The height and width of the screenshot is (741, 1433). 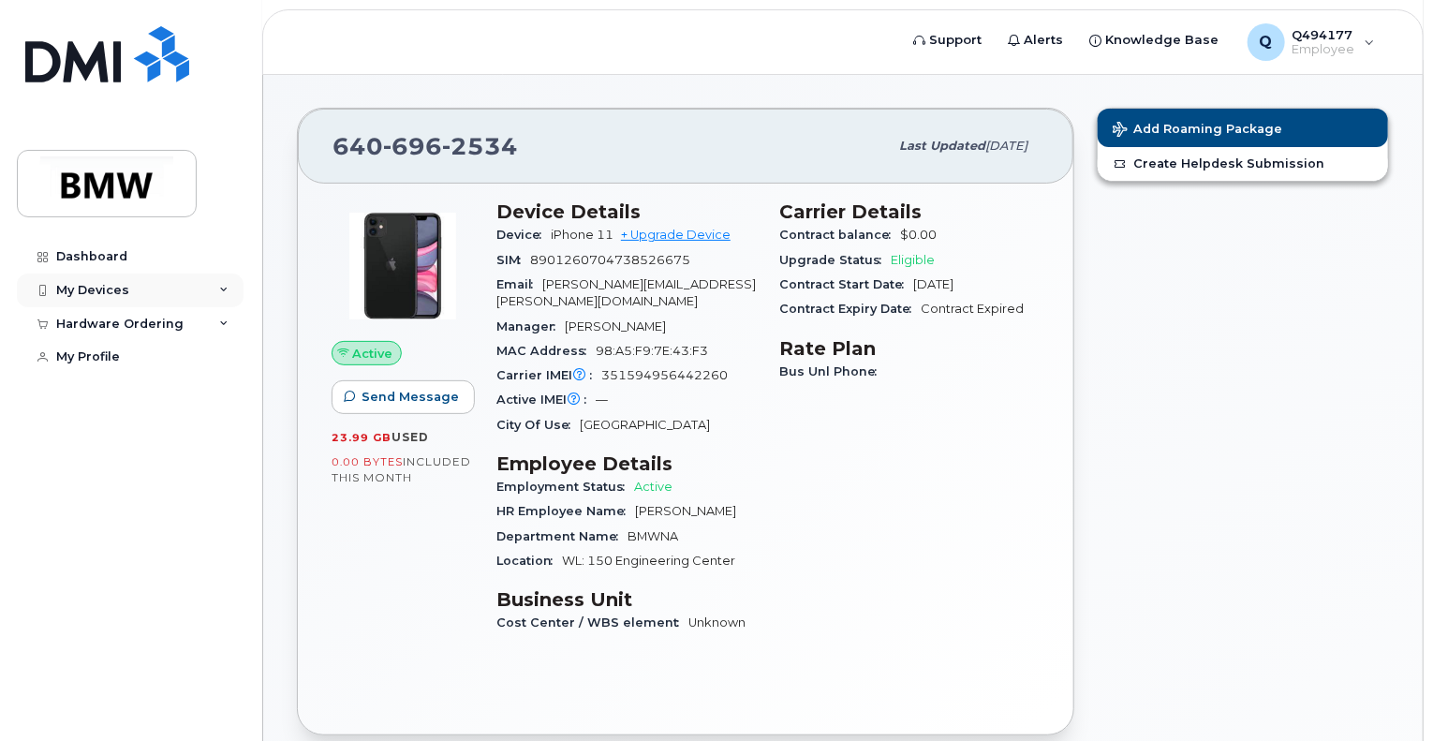 I want to click on span: 98:A5:F9:7E:43:F3, so click(x=652, y=350).